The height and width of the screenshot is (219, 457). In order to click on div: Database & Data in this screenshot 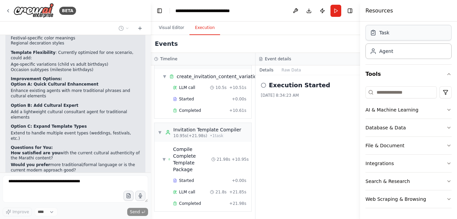, I will do `click(385, 127)`.